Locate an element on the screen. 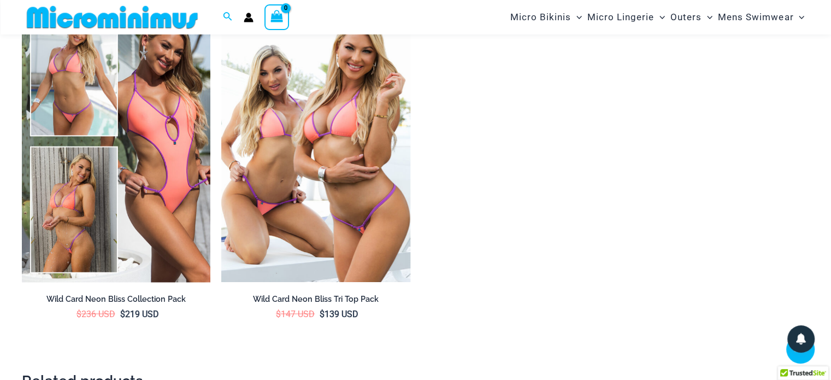 This screenshot has height=380, width=831. span: Micro Bikinis is located at coordinates (540, 17).